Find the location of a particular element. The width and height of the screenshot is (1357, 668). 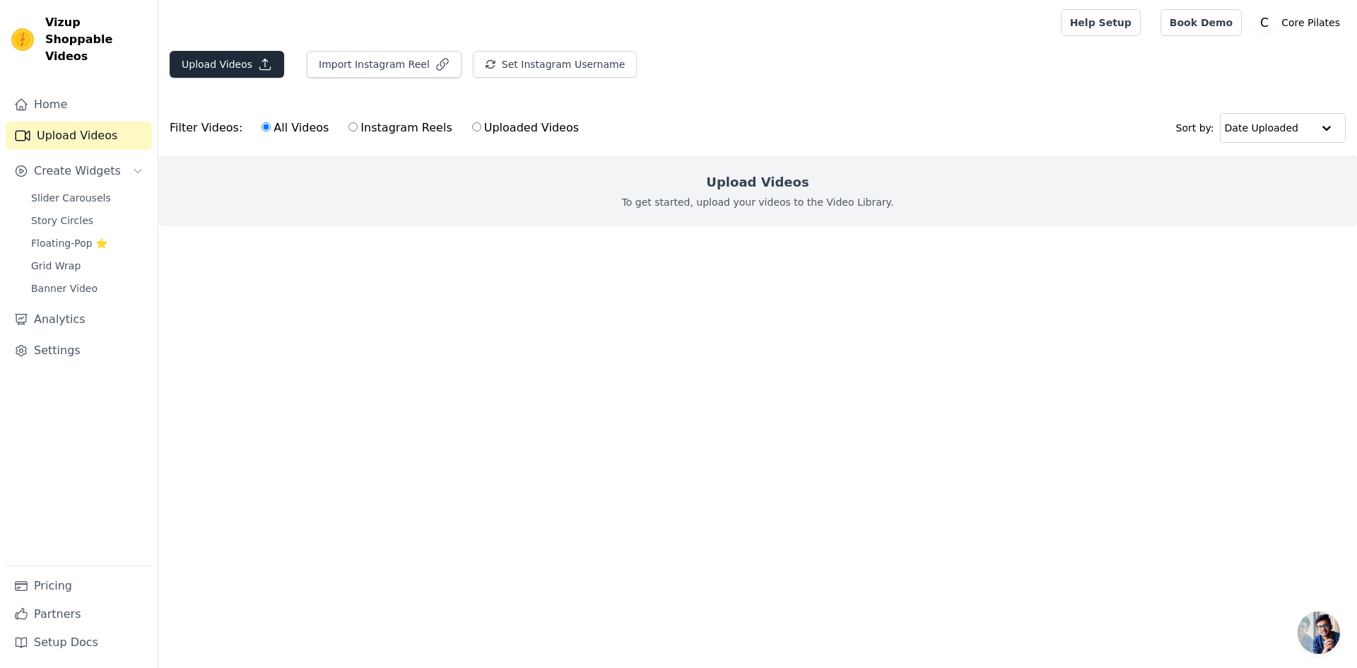

span: Slider Carousels is located at coordinates (71, 198).